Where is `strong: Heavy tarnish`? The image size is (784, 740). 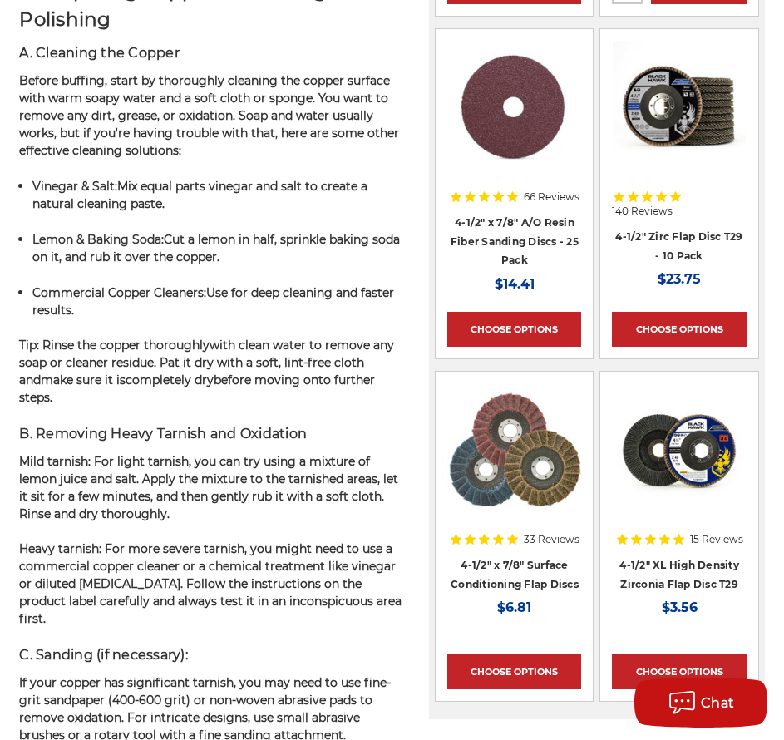 strong: Heavy tarnish is located at coordinates (59, 549).